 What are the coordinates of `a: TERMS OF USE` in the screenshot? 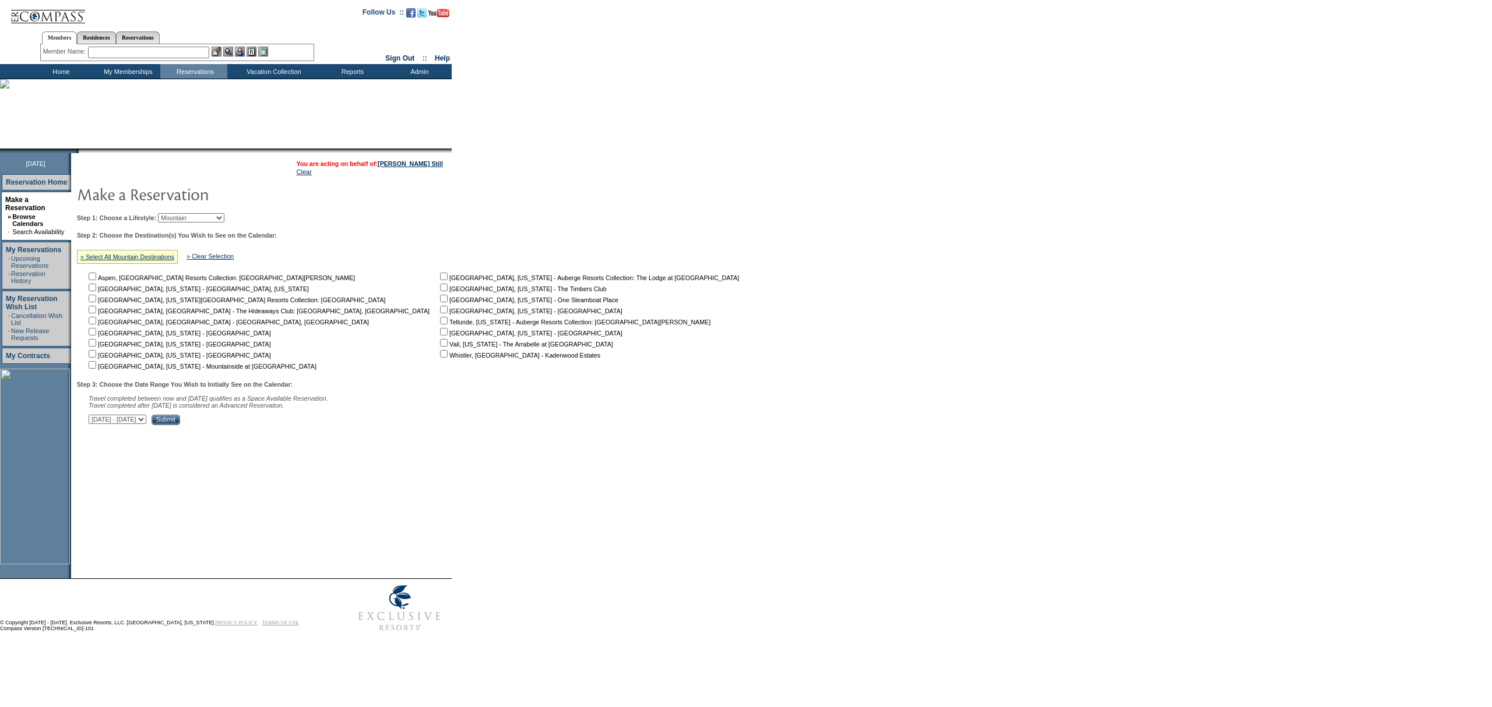 It's located at (280, 623).